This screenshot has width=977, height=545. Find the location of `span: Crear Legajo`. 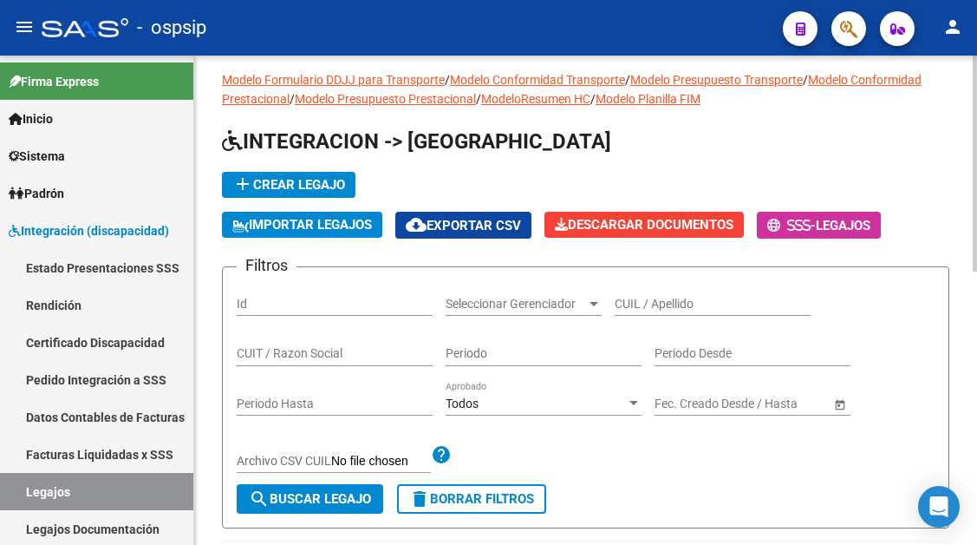

span: Crear Legajo is located at coordinates (289, 185).